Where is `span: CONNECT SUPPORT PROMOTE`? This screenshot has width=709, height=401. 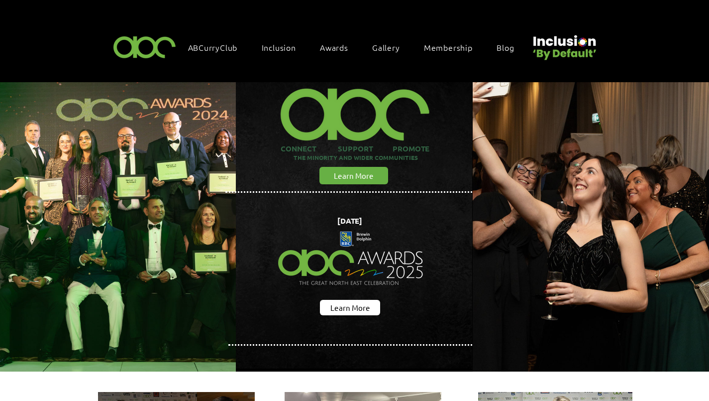
span: CONNECT SUPPORT PROMOTE is located at coordinates (355, 148).